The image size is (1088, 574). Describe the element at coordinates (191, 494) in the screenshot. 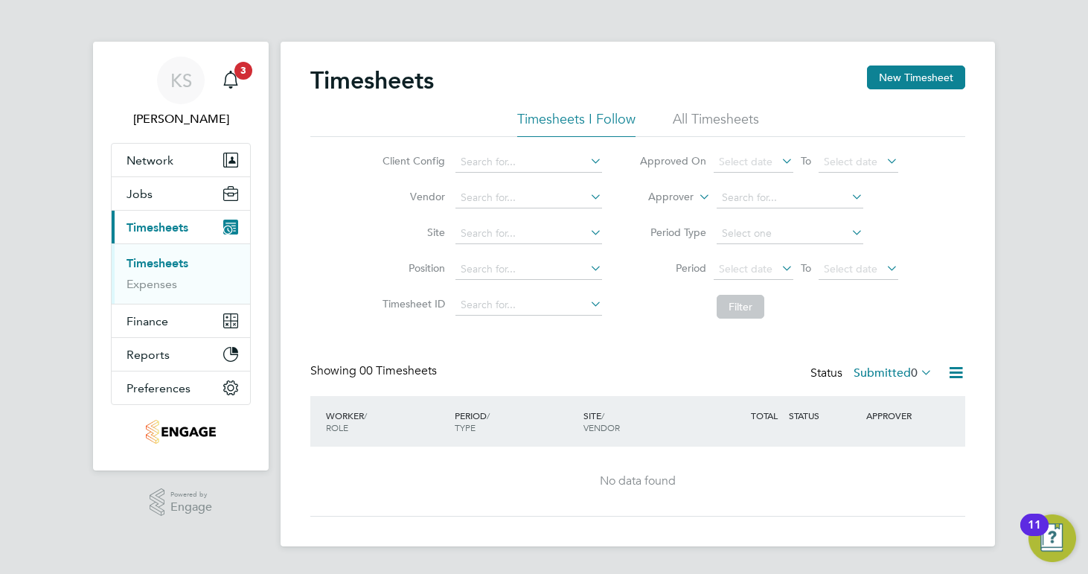

I see `span: Powered by` at that location.